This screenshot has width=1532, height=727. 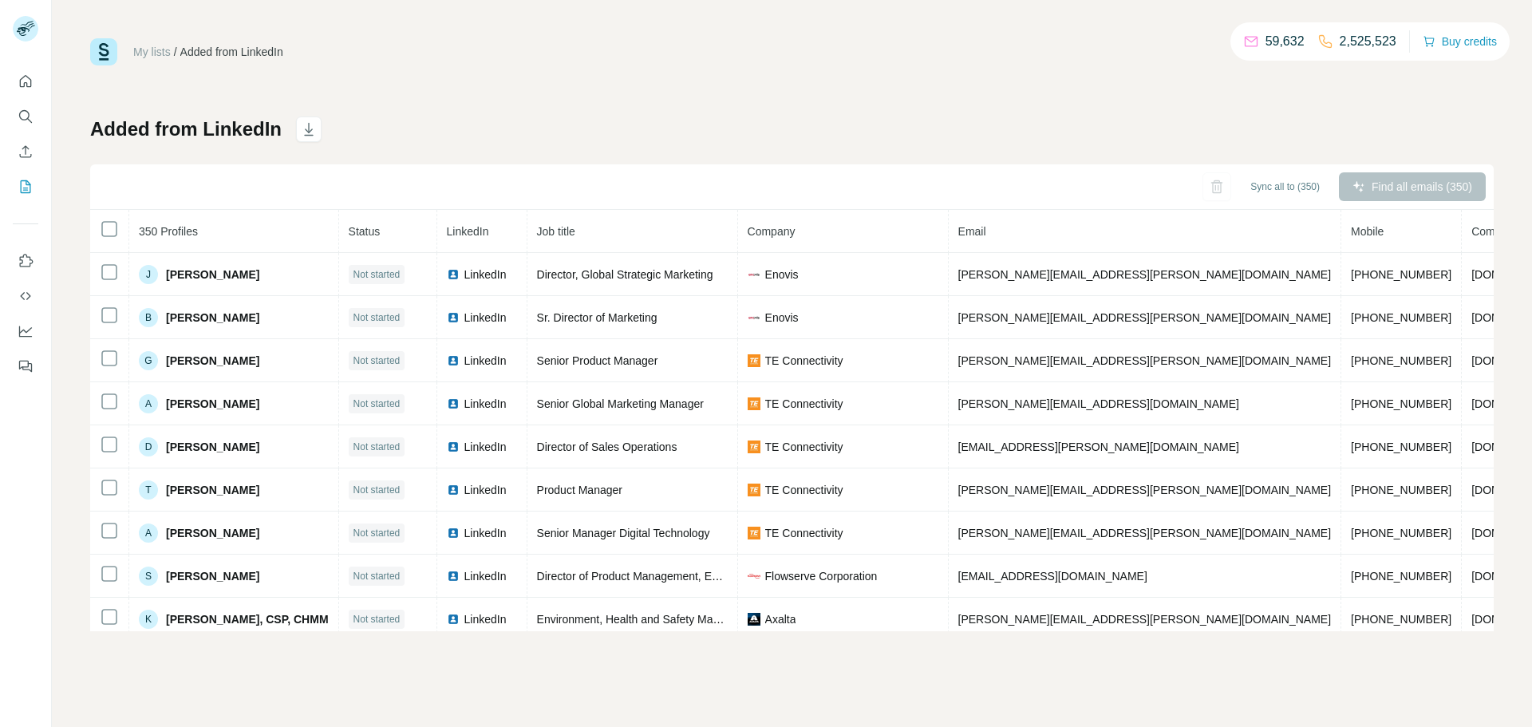 What do you see at coordinates (620, 404) in the screenshot?
I see `span: Senior Global Marketing Manager` at bounding box center [620, 404].